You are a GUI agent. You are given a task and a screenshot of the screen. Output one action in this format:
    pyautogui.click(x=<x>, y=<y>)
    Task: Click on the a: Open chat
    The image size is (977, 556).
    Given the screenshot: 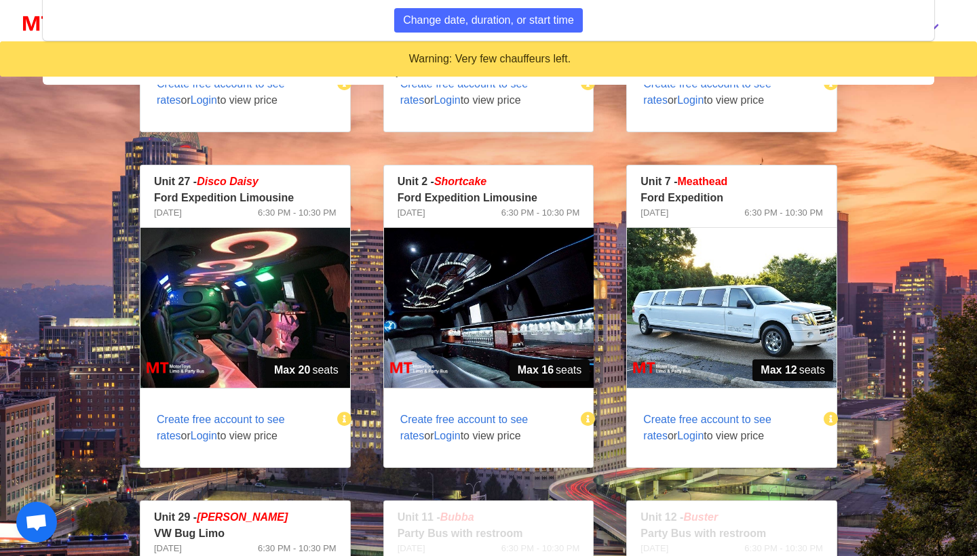 What is the action you would take?
    pyautogui.click(x=37, y=523)
    